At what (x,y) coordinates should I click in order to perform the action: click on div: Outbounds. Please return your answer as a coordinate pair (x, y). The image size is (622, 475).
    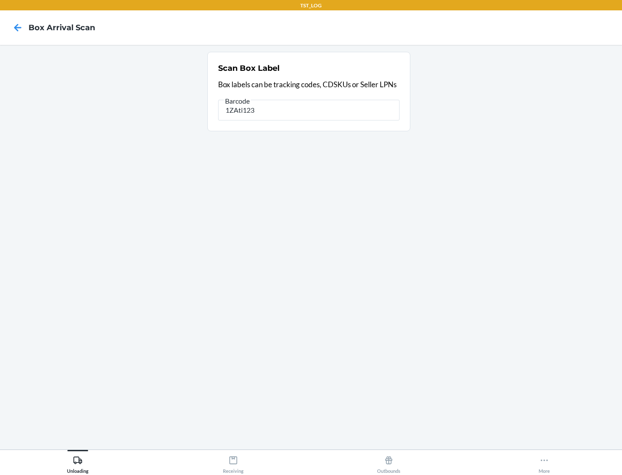
    Looking at the image, I should click on (389, 463).